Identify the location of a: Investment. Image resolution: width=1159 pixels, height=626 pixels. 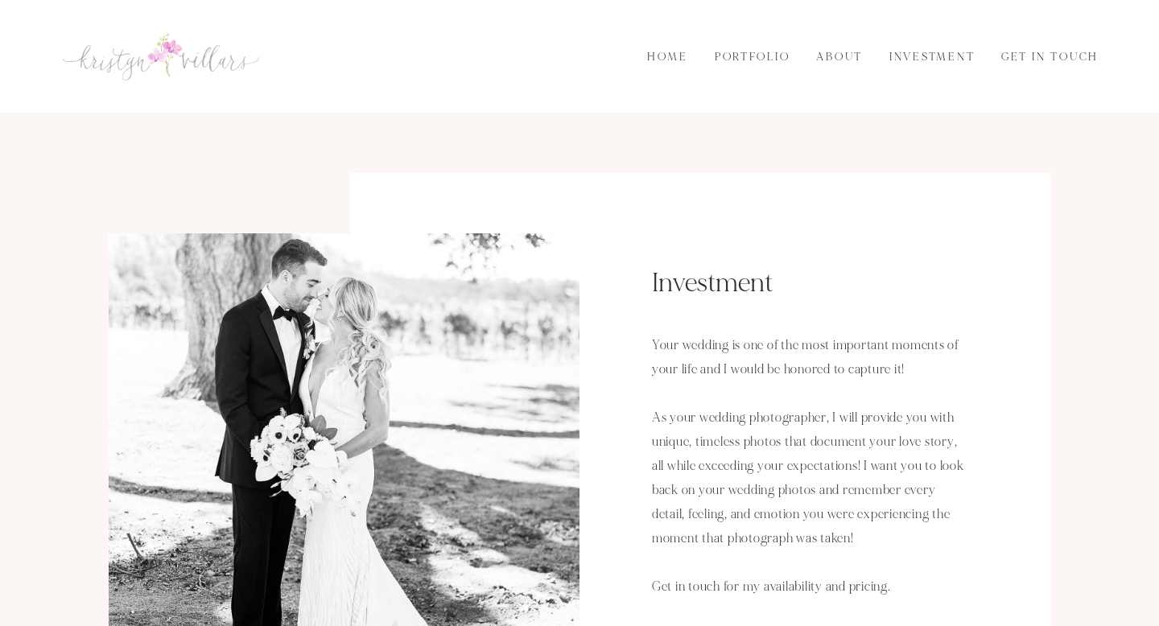
(932, 57).